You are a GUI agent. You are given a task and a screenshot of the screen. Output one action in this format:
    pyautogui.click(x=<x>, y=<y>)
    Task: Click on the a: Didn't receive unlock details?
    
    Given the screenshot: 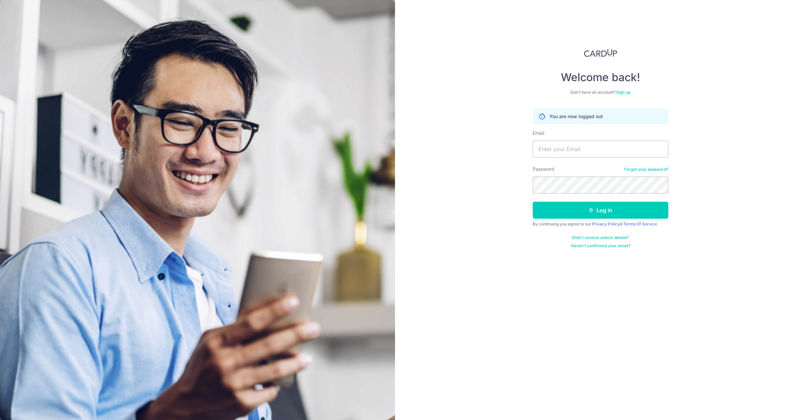 What is the action you would take?
    pyautogui.click(x=600, y=237)
    